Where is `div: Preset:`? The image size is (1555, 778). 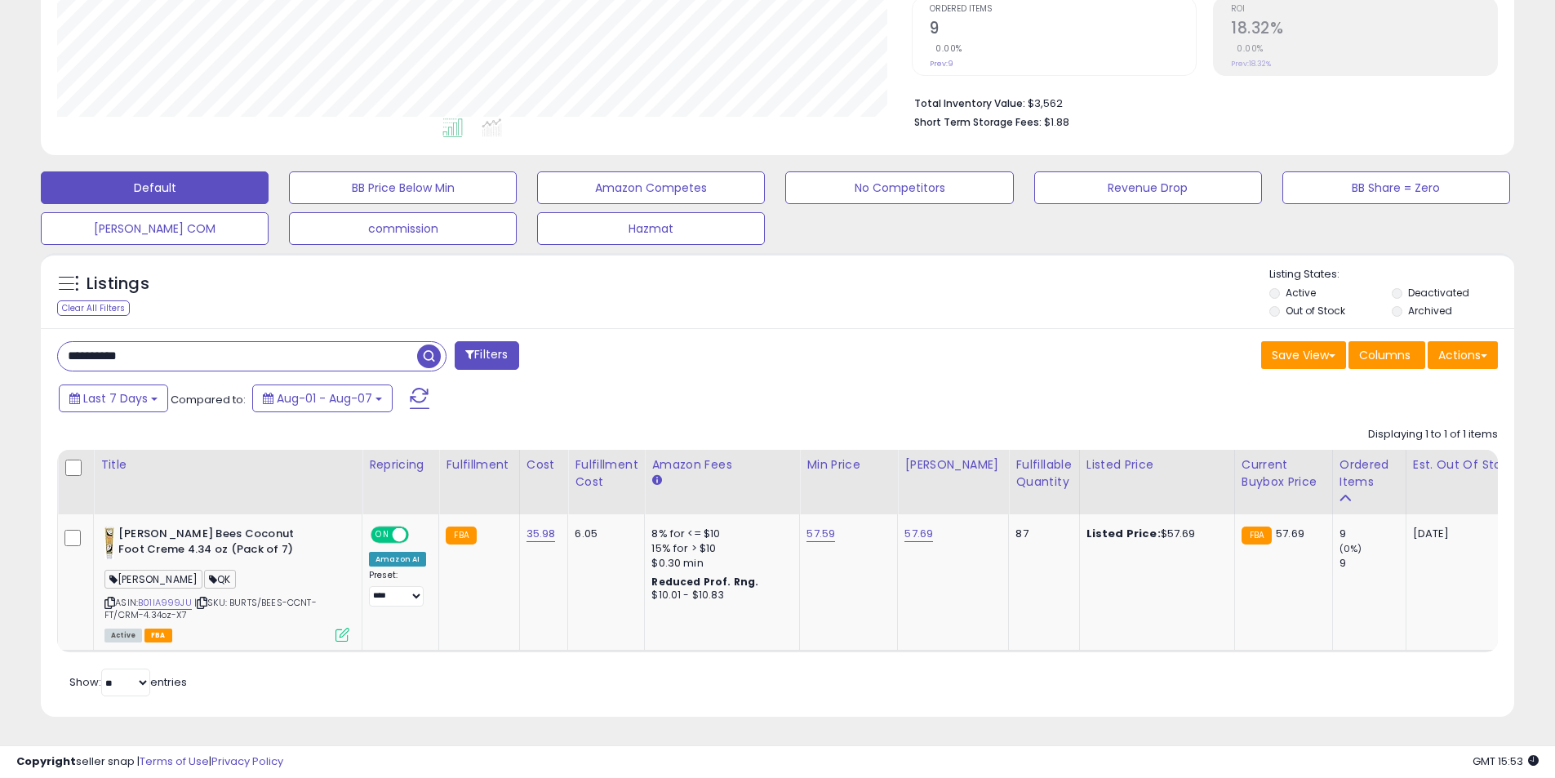
div: Preset: is located at coordinates (398, 588).